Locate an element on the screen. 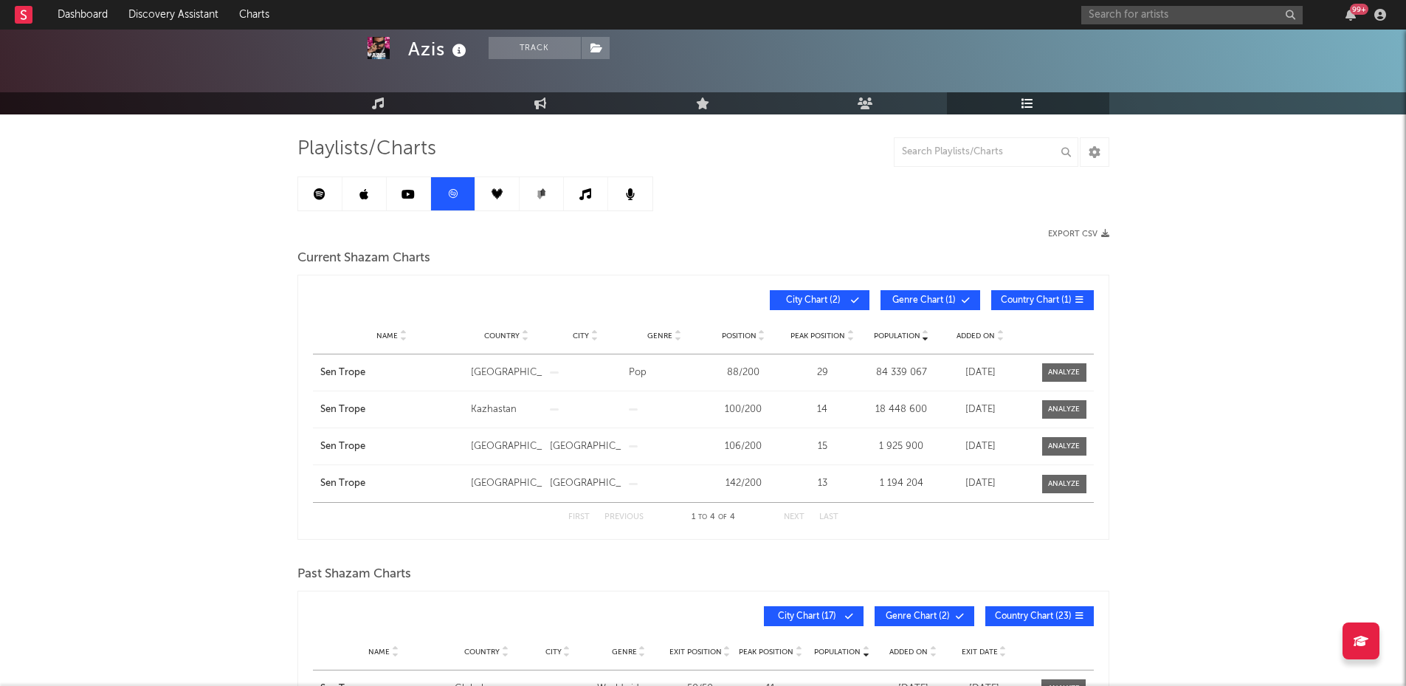  span: Genre Chart ( 1 ) is located at coordinates (924, 300).